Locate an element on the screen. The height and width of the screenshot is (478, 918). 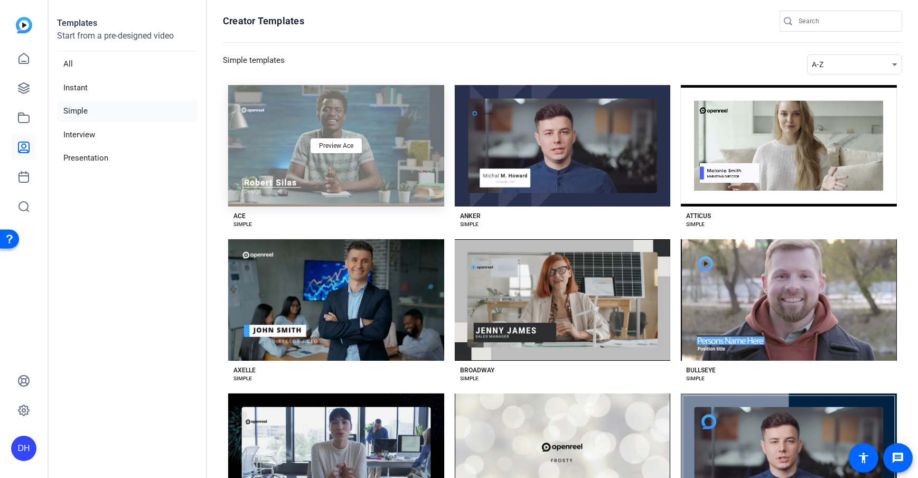
div: ANKER is located at coordinates (470, 216).